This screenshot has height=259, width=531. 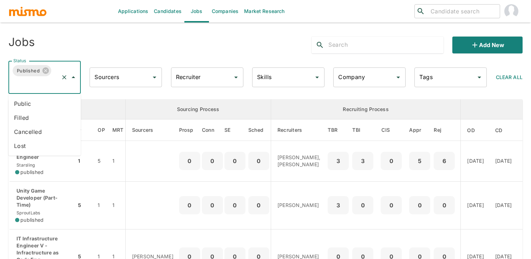 What do you see at coordinates (391, 130) in the screenshot?
I see `th: Client Interview Scheduled` at bounding box center [391, 130].